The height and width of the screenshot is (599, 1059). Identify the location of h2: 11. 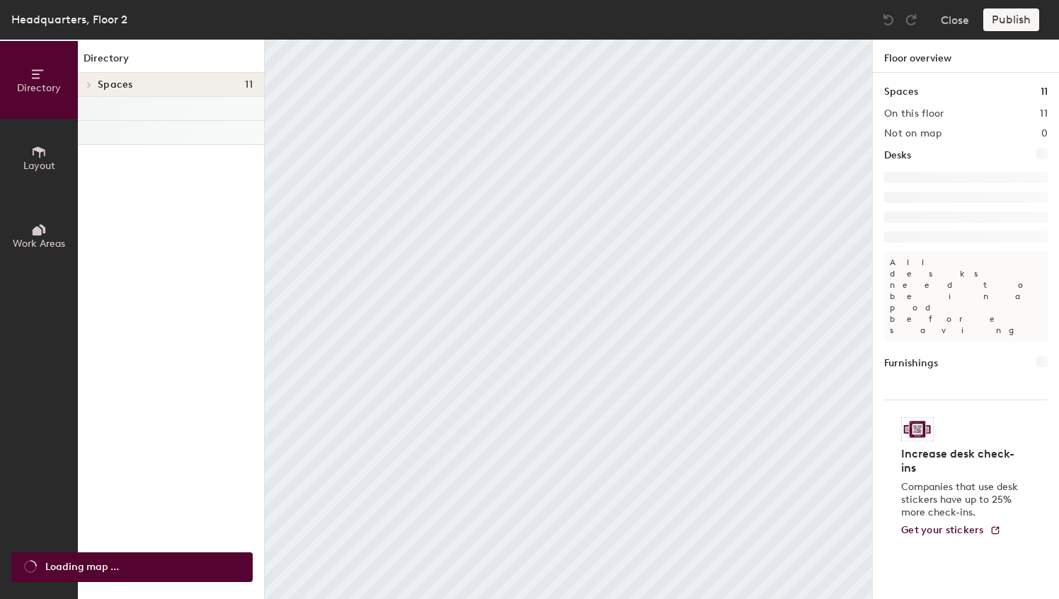
(1043, 114).